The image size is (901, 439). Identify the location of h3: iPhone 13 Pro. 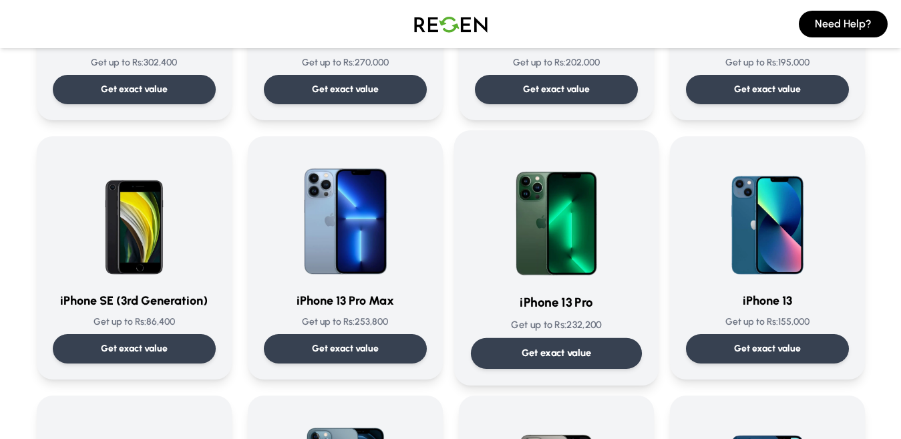
(556, 303).